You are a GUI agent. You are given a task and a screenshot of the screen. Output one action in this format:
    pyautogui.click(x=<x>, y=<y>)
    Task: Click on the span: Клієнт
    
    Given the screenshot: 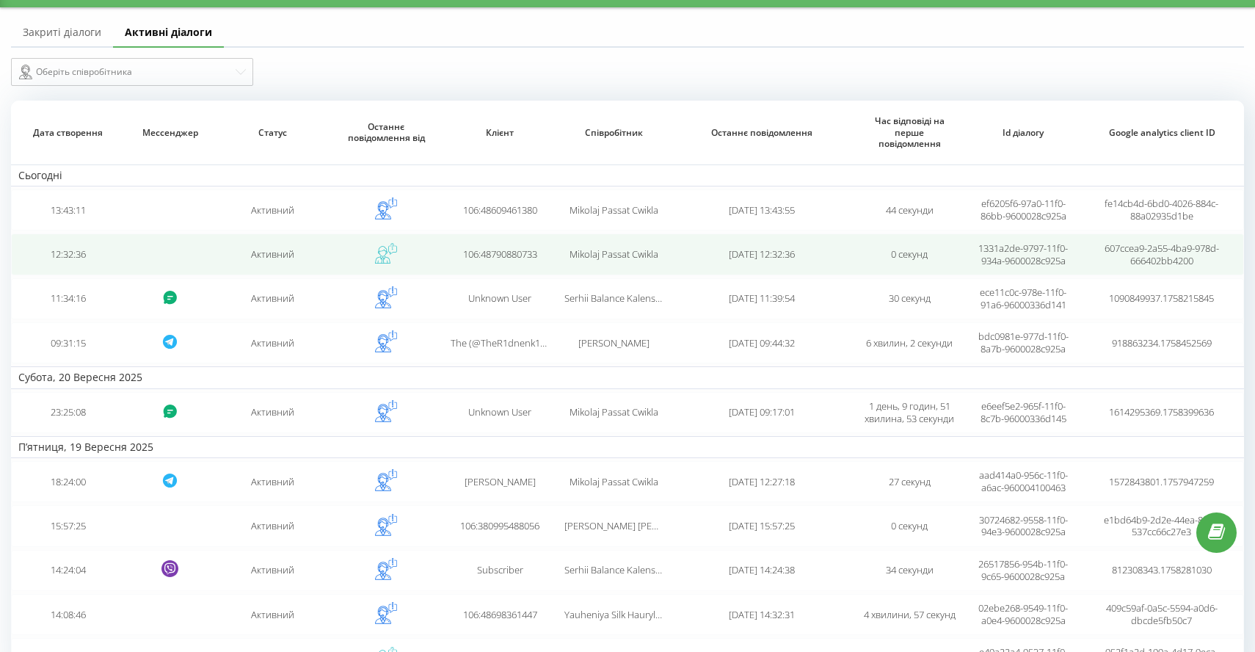 What is the action you would take?
    pyautogui.click(x=500, y=133)
    